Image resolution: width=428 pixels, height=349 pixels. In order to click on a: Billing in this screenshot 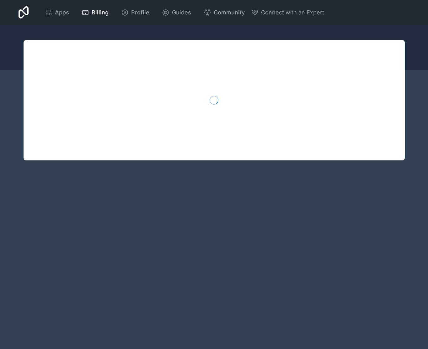, I will do `click(95, 13)`.